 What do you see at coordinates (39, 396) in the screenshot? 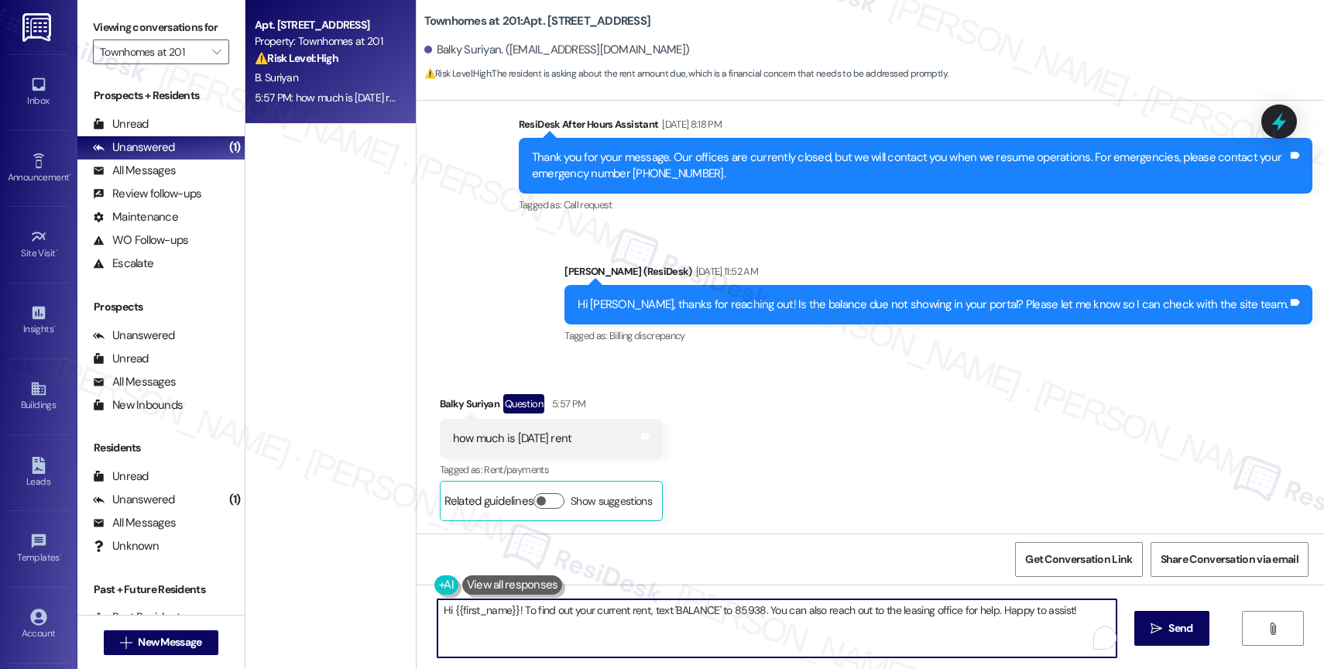
I see `a: Buildings` at bounding box center [39, 396].